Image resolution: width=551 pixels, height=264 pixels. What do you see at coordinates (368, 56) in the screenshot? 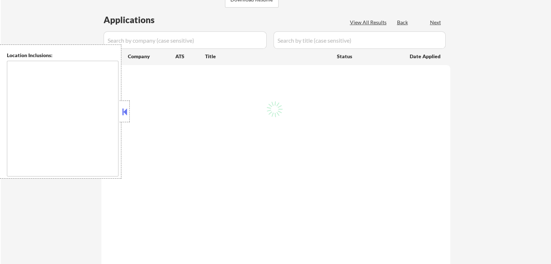
I see `div: Status` at bounding box center [368, 56].